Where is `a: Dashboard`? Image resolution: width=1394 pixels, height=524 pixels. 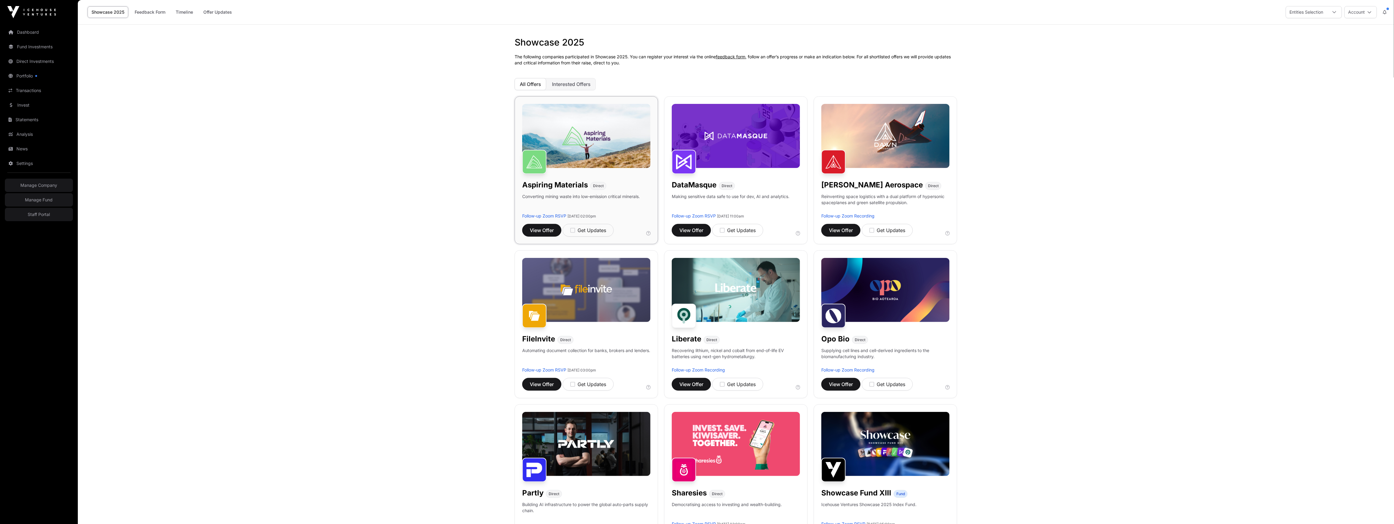
a: Dashboard is located at coordinates (39, 32).